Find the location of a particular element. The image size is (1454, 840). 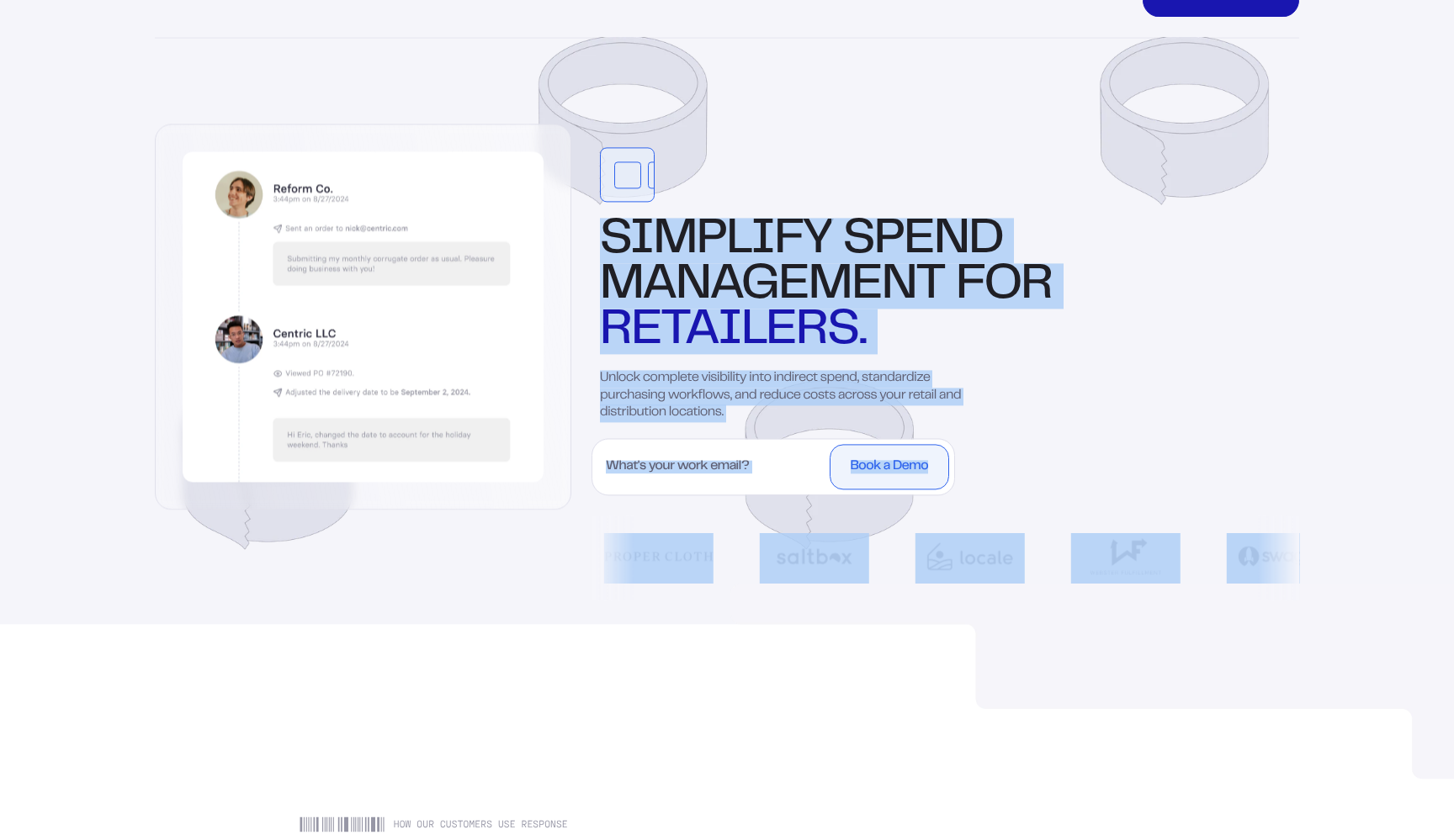

img: tape background is located at coordinates (727, 324).